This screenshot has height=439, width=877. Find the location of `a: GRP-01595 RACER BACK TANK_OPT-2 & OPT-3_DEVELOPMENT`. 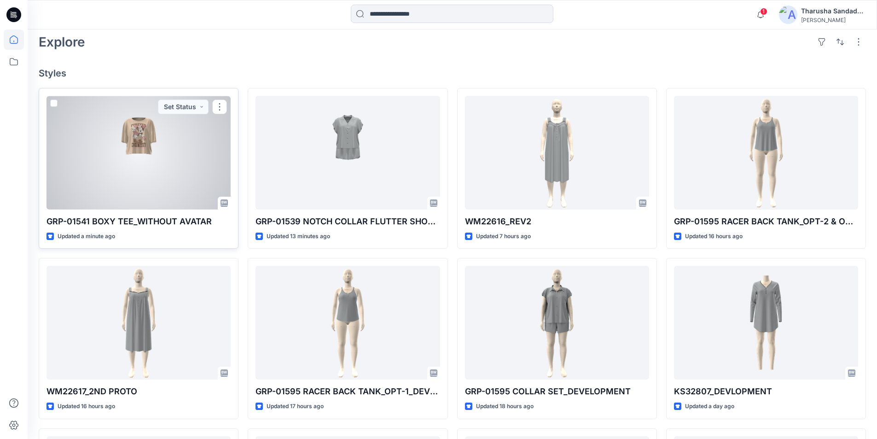

a: GRP-01595 RACER BACK TANK_OPT-2 & OPT-3_DEVELOPMENT is located at coordinates (766, 152).